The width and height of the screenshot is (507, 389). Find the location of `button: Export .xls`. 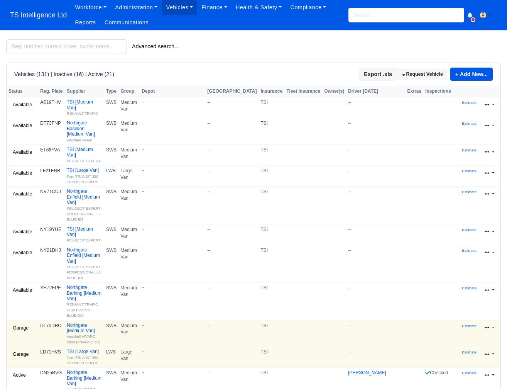

button: Export .xls is located at coordinates (378, 74).